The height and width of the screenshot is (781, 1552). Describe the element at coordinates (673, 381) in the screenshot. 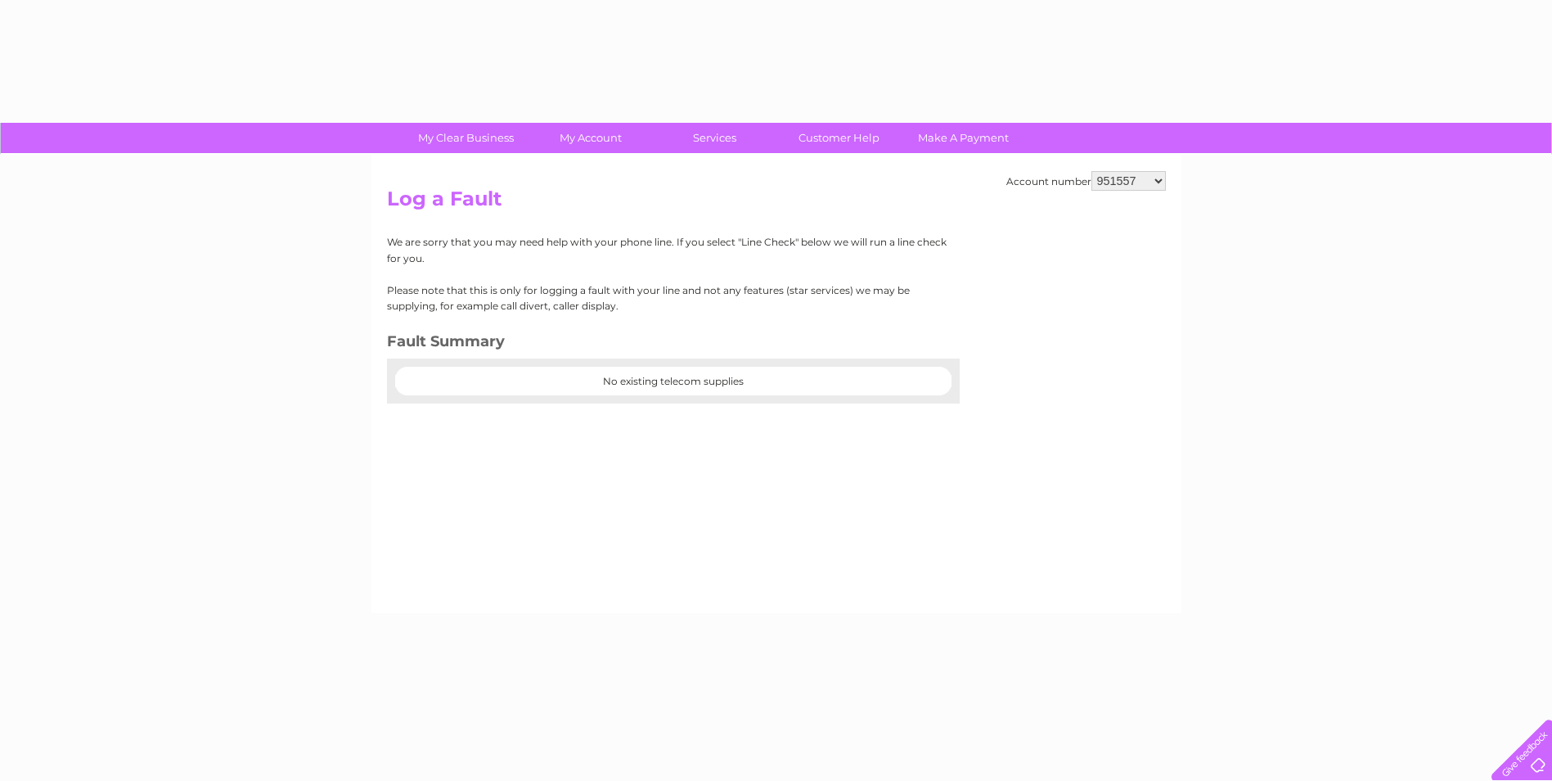

I see `center: No existing telecom supplies` at that location.